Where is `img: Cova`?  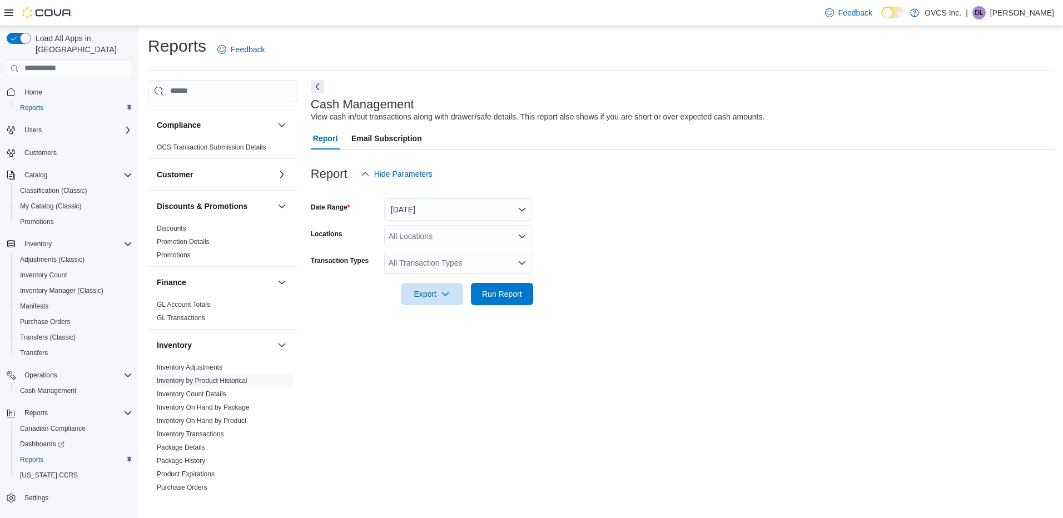 img: Cova is located at coordinates (47, 13).